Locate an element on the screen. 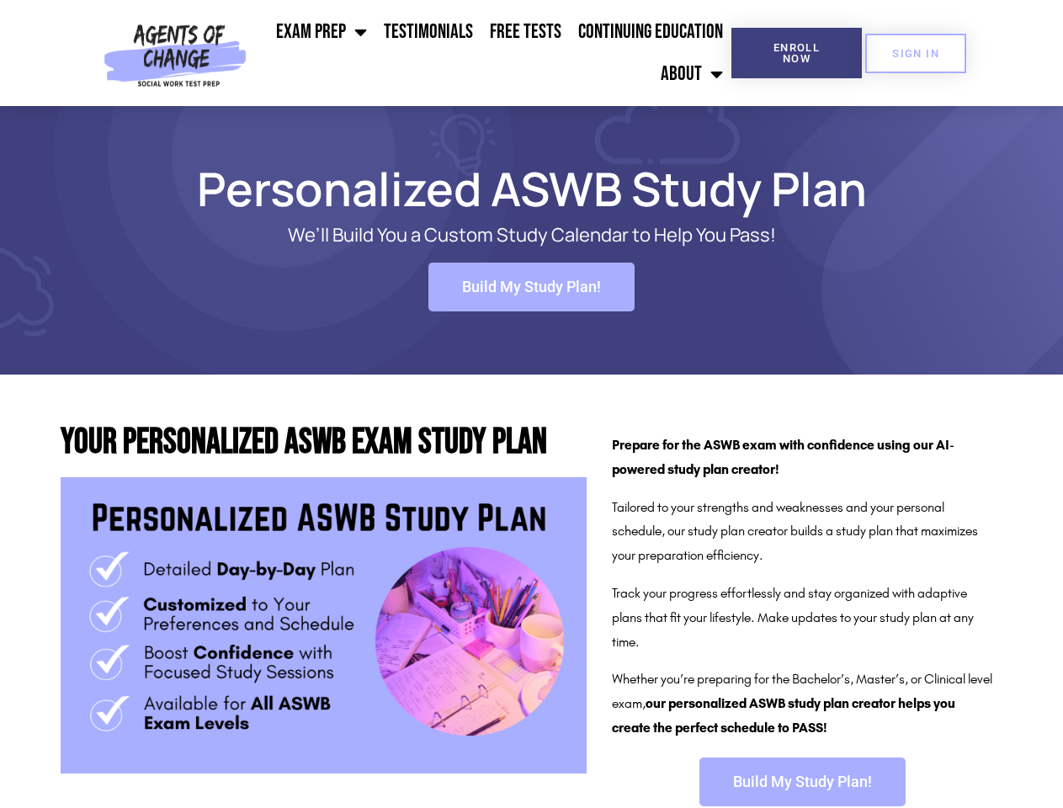 Image resolution: width=1063 pixels, height=808 pixels. b: our personalized ASWB study plan creator helps you create the perfect schedule to PASS! is located at coordinates (783, 715).